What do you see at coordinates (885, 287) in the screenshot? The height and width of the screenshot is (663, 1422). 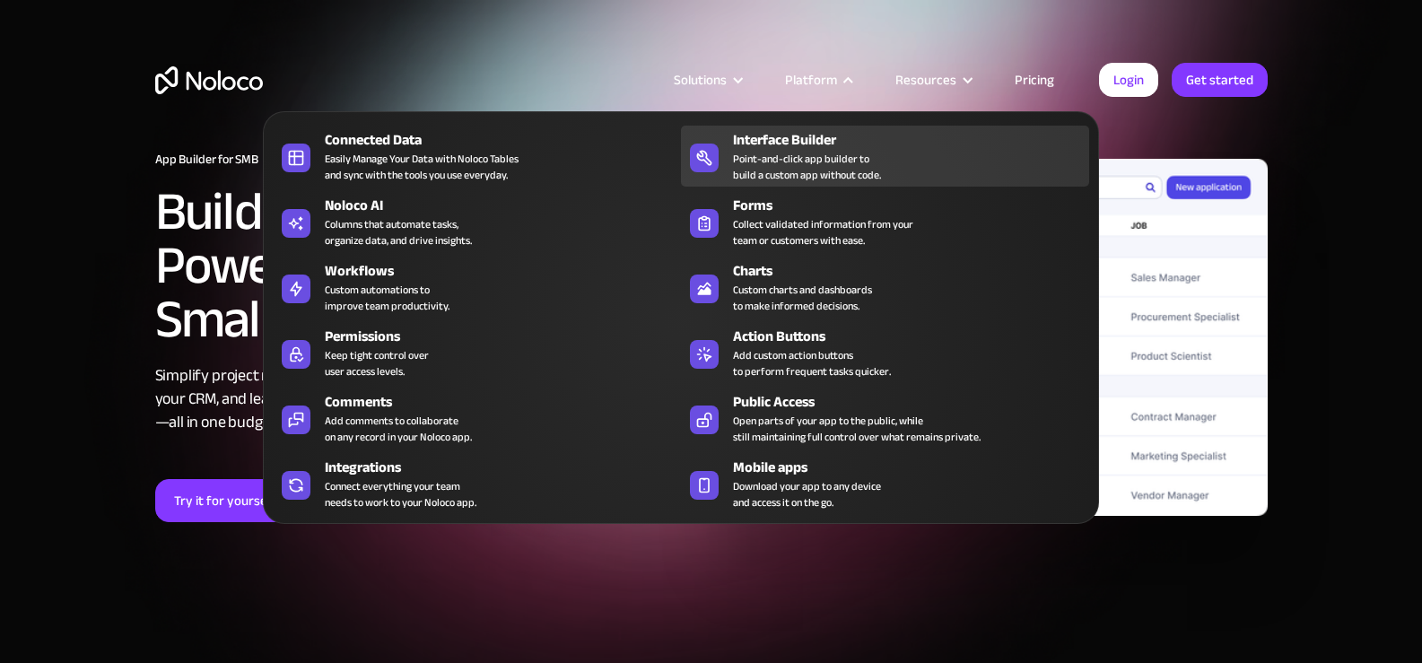 I see `a: ChartsCustom charts and dashboardsto make informed decisions.` at bounding box center [885, 287].